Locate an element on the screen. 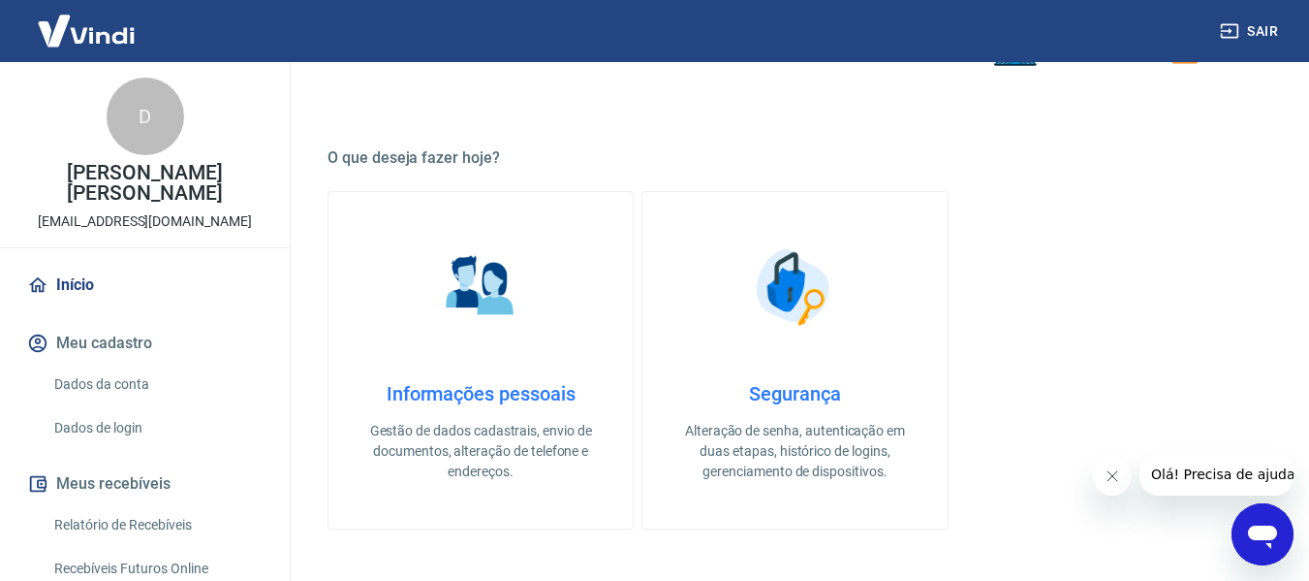 This screenshot has height=581, width=1309. div: D is located at coordinates (145, 116).